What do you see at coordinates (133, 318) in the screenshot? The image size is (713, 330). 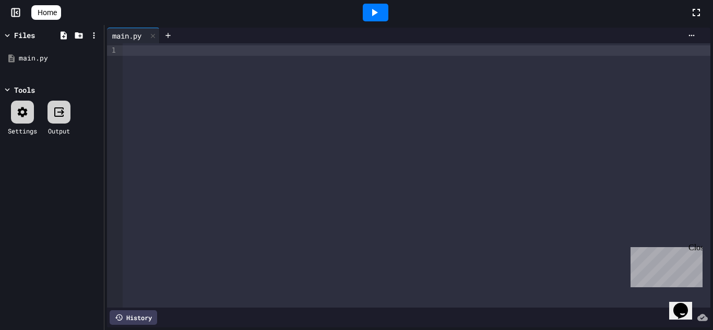 I see `div: History` at bounding box center [133, 318].